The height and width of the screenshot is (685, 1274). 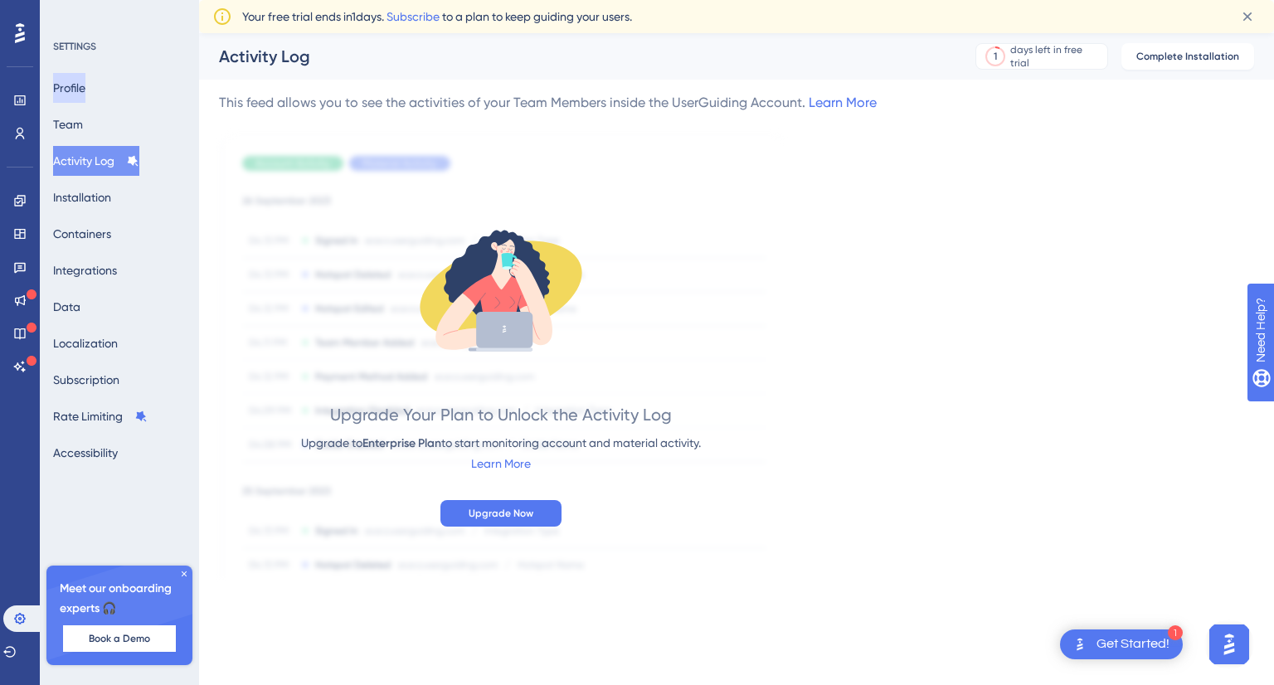 I want to click on div: This feed allows you to see the activities of your Team Members inside the UserGuiding Account., so click(x=547, y=103).